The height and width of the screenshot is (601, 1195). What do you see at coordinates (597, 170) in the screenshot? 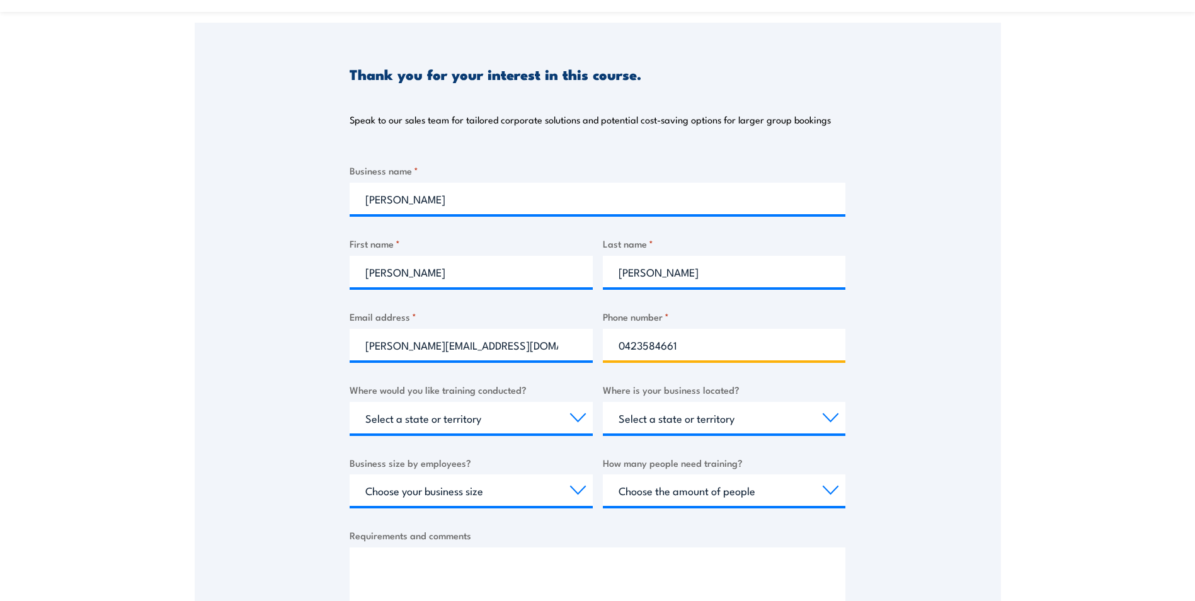
I see `label: Business name` at bounding box center [597, 170].